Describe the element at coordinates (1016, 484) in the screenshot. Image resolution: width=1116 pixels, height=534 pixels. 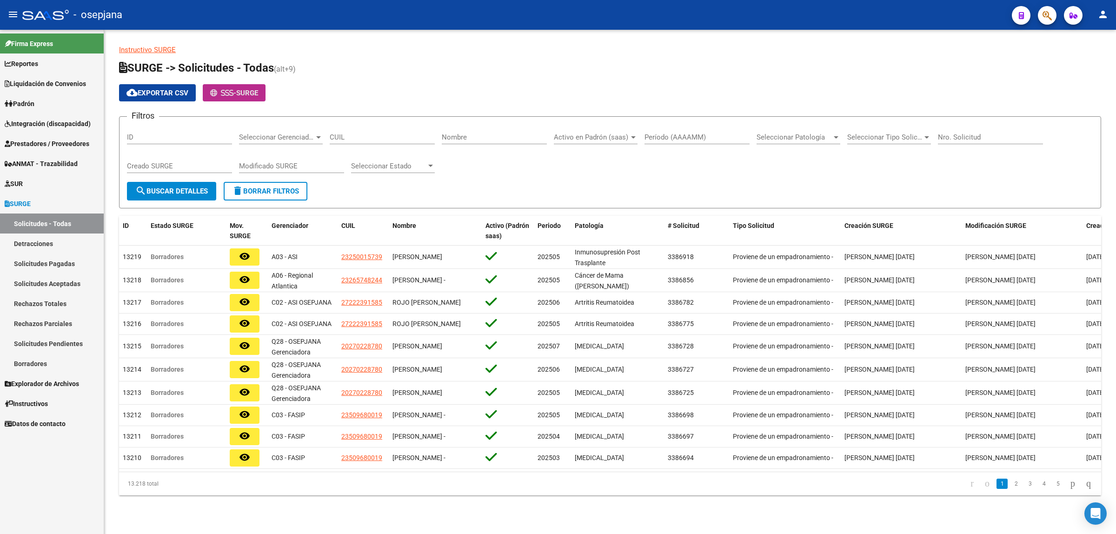
I see `li: page 2` at that location.